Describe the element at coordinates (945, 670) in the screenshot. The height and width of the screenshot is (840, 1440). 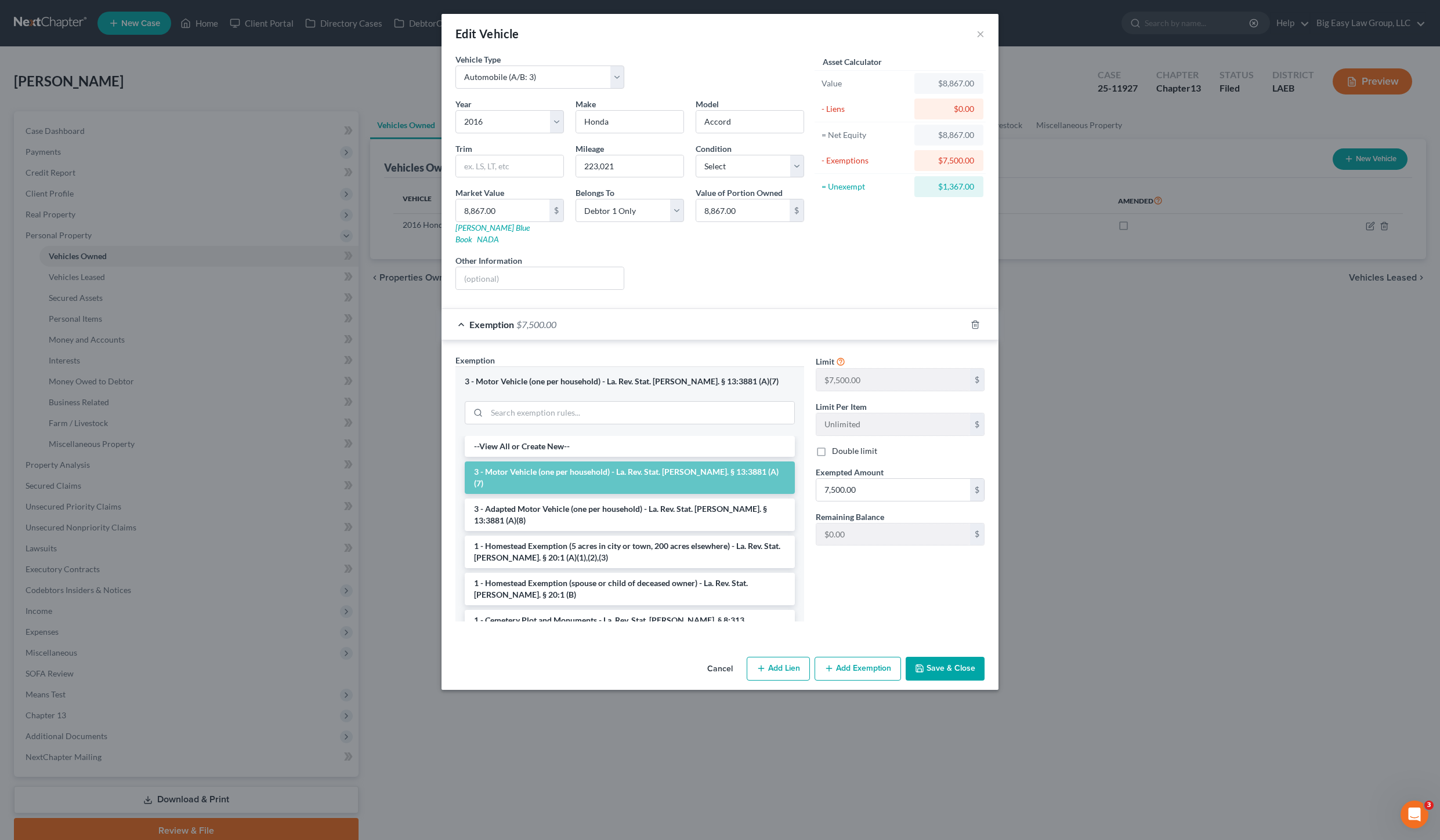
I see `button: Save & Close` at that location.